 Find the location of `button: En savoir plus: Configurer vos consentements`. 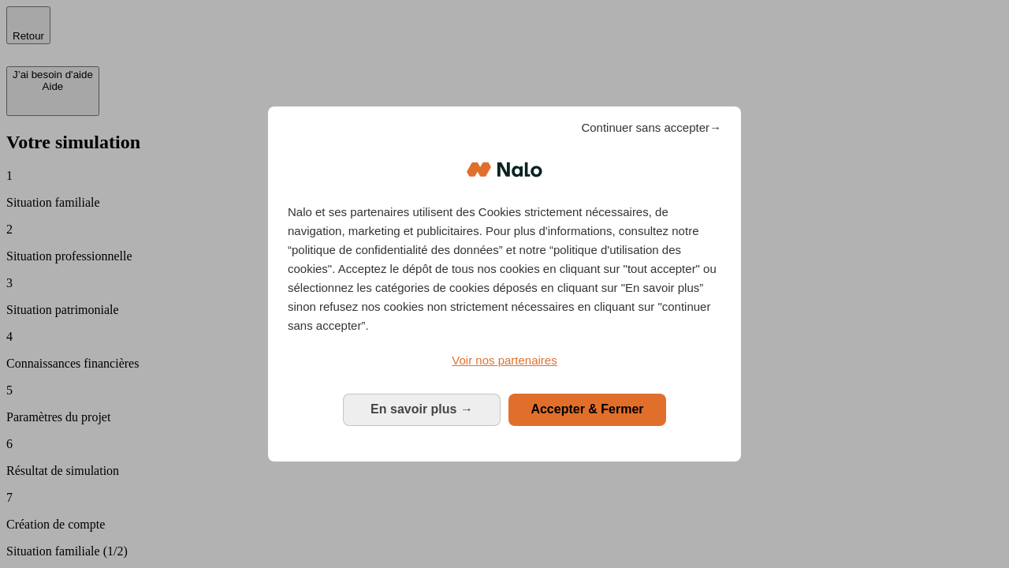

button: En savoir plus: Configurer vos consentements is located at coordinates (422, 409).